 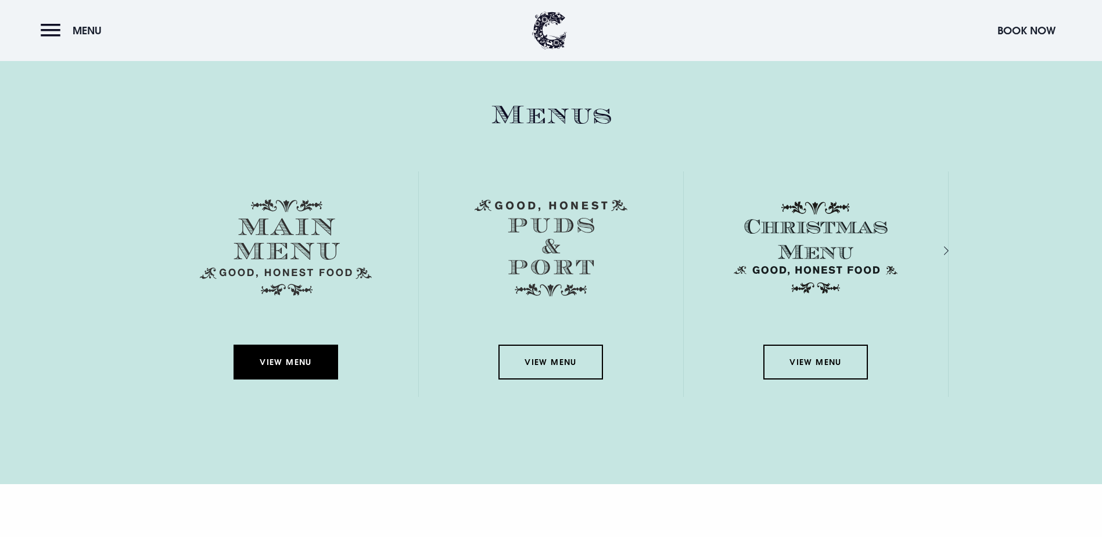 I want to click on img: Christmas Menu SVG, so click(x=816, y=248).